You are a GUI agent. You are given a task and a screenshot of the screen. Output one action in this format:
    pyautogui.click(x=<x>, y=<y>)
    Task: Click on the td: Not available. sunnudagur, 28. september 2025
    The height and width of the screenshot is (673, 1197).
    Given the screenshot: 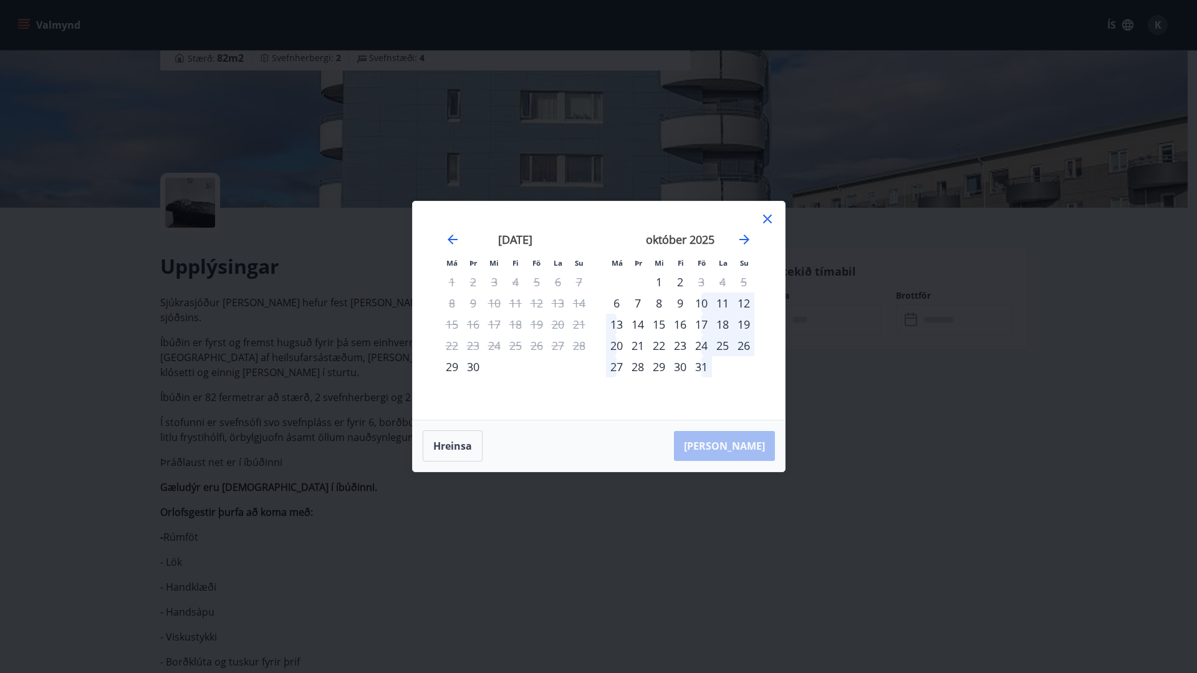 What is the action you would take?
    pyautogui.click(x=579, y=346)
    